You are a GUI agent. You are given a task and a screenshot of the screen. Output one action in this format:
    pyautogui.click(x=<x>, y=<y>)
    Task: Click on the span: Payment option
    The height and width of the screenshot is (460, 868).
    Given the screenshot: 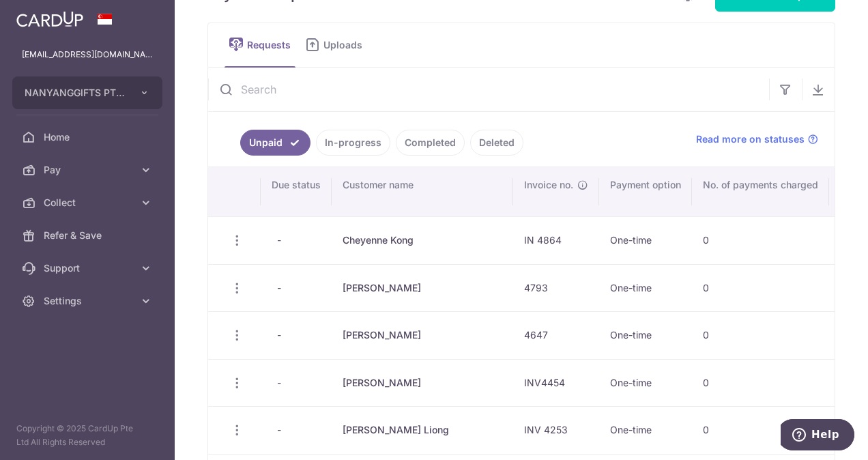 What is the action you would take?
    pyautogui.click(x=646, y=185)
    